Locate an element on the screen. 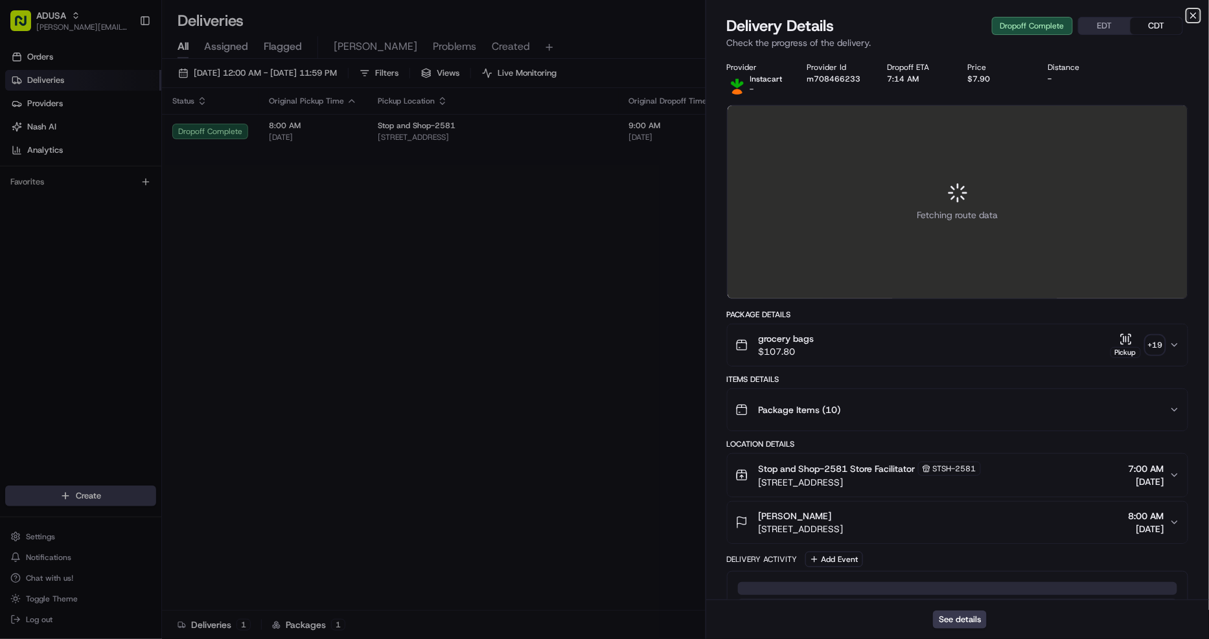 Image resolution: width=1209 pixels, height=639 pixels. button: See all is located at coordinates (218, 174).